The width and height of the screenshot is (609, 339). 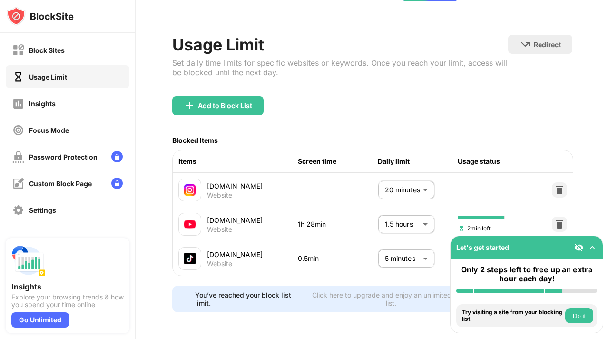 I want to click on div: 1h 28min, so click(x=338, y=224).